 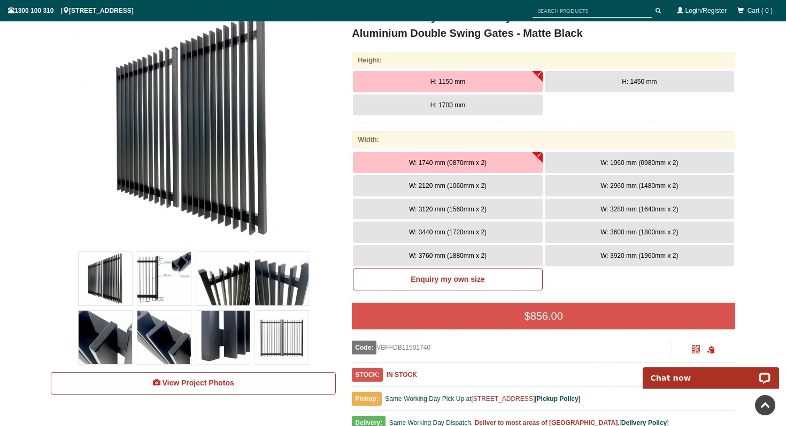 I want to click on span: W: 1960 mm (0980mm x 2), so click(x=639, y=163).